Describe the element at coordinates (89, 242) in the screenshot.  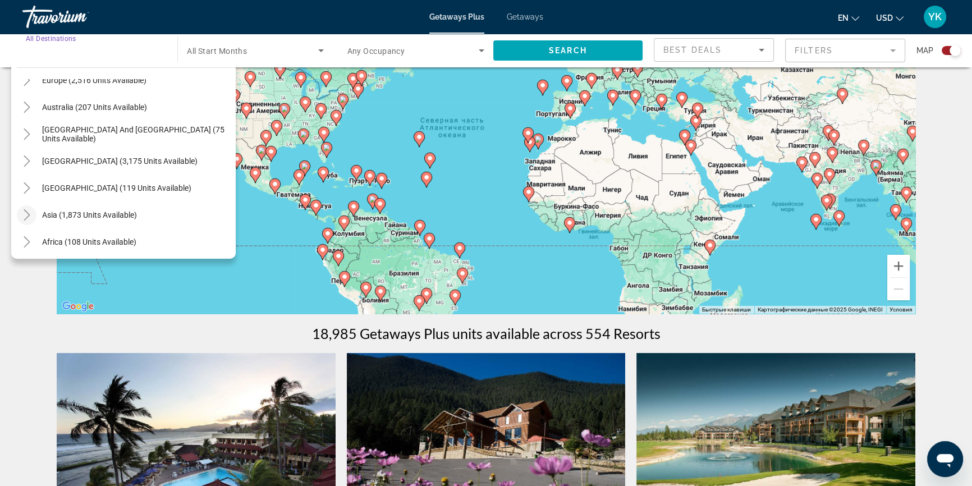
I see `span: Africa (108 units available)` at that location.